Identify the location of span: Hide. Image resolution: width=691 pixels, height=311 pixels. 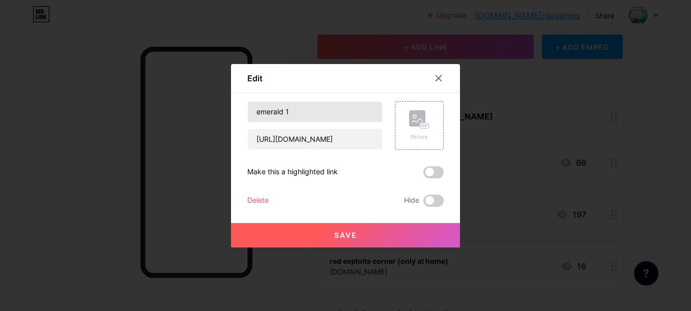
(411, 201).